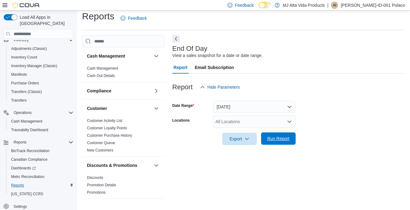  Describe the element at coordinates (101, 143) in the screenshot. I see `span: Customer Queue` at that location.